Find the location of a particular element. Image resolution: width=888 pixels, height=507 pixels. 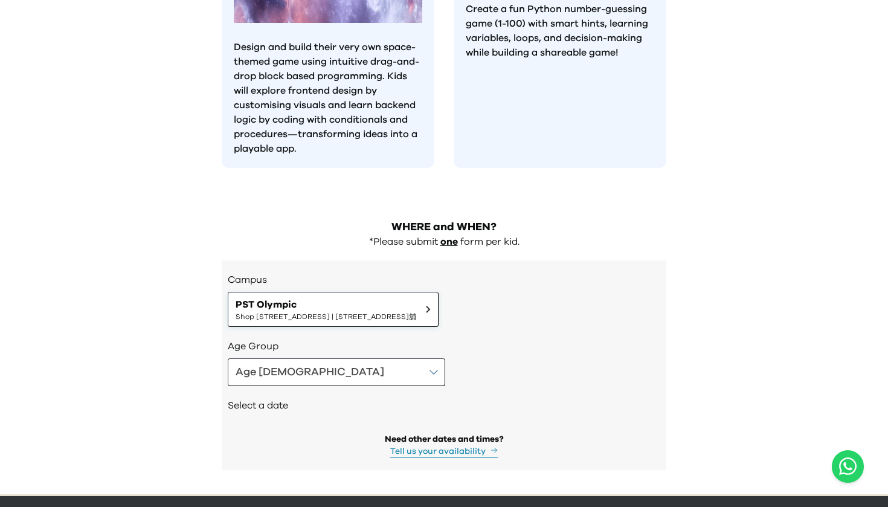

h3: Age Group is located at coordinates (444, 346).